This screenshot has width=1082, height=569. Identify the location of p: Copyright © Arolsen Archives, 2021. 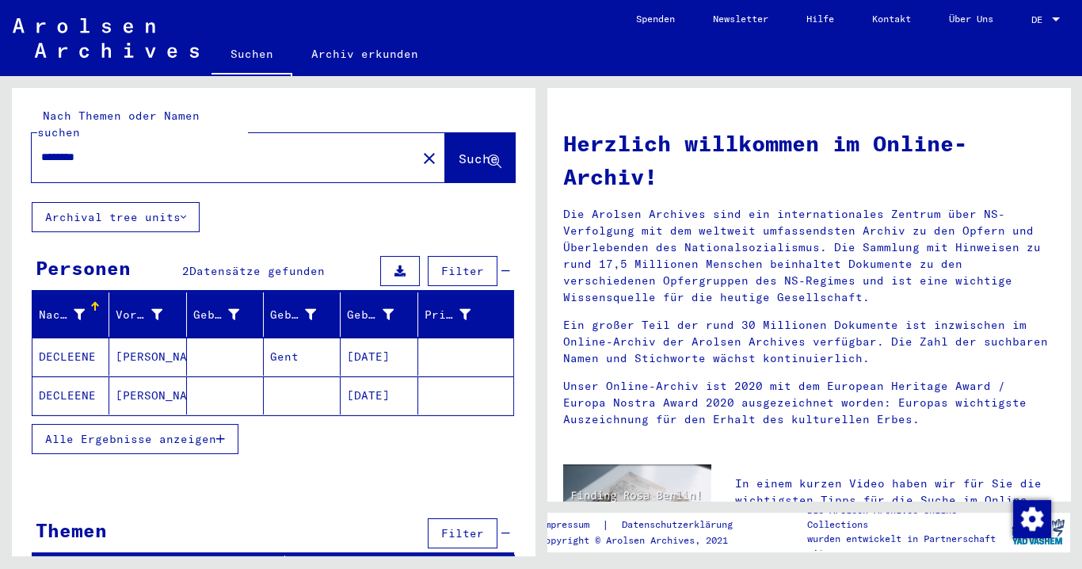
(645, 540).